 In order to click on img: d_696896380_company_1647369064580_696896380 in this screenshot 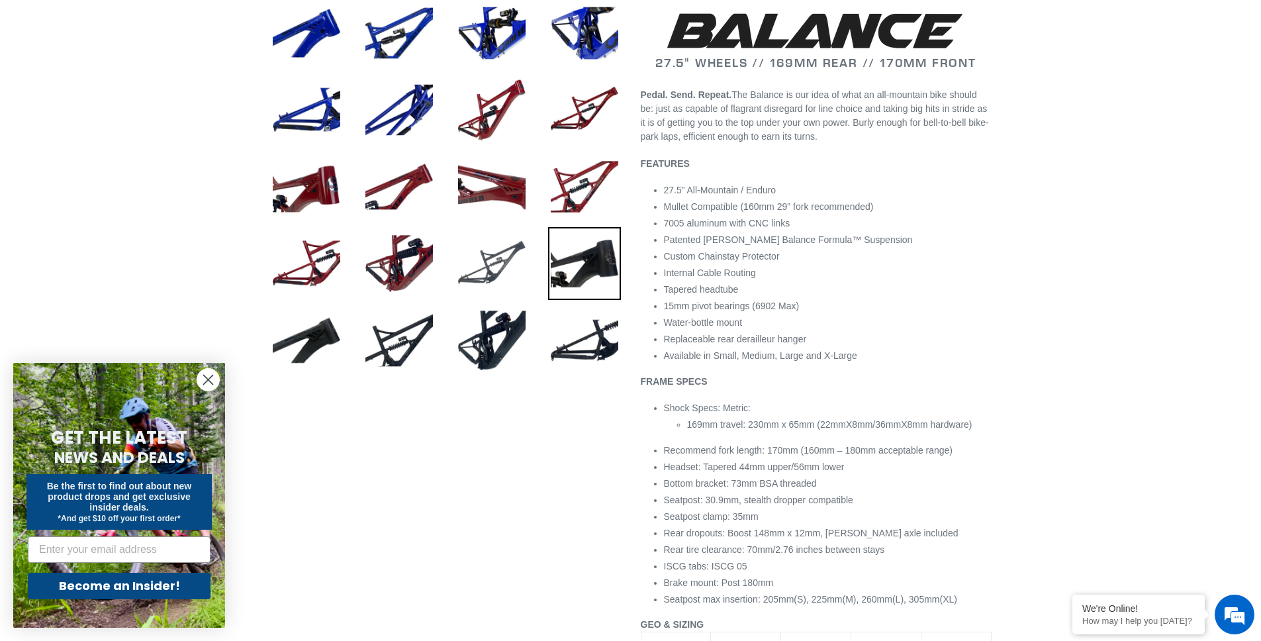, I will do `click(59, 83)`.